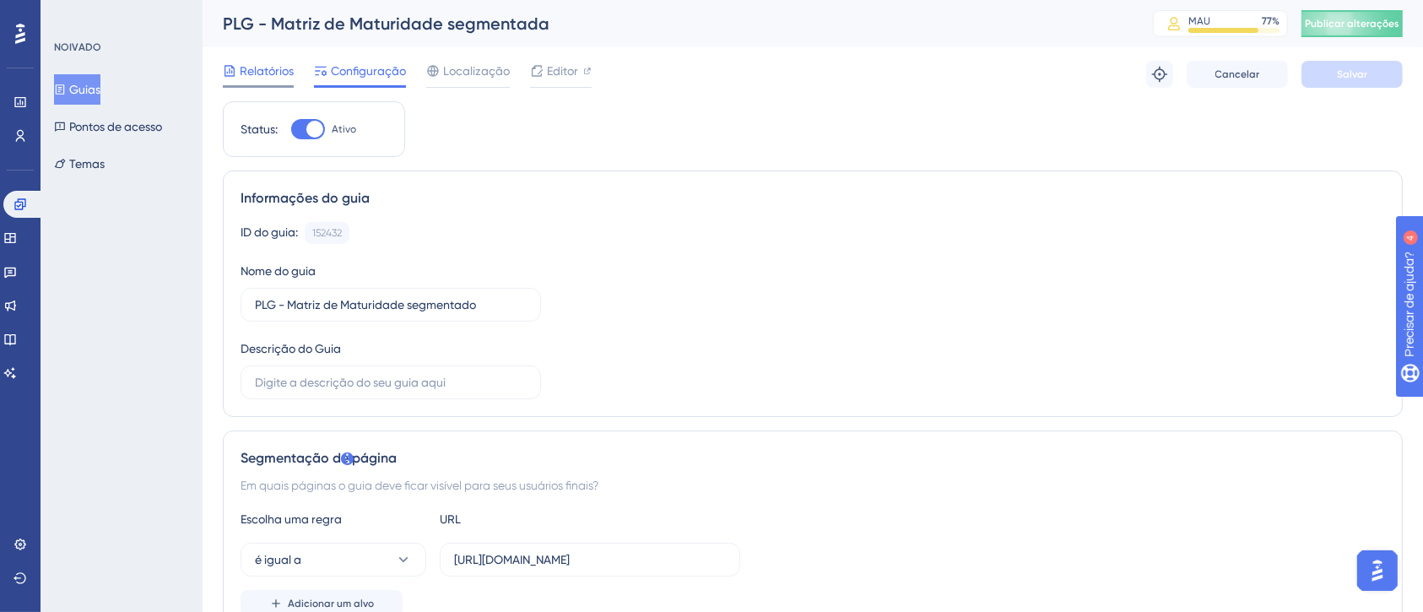 The image size is (1423, 612). I want to click on font: Cancelar, so click(1237, 74).